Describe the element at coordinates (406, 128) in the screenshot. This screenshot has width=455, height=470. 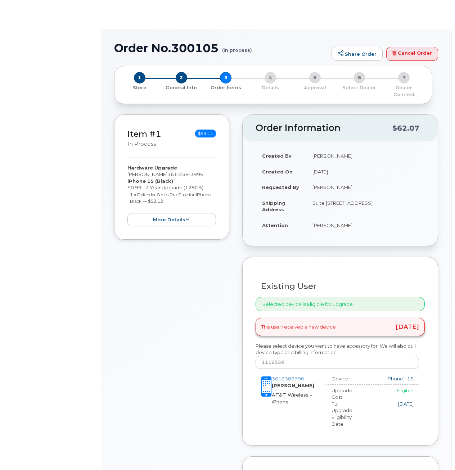
I see `div: $62.07` at that location.